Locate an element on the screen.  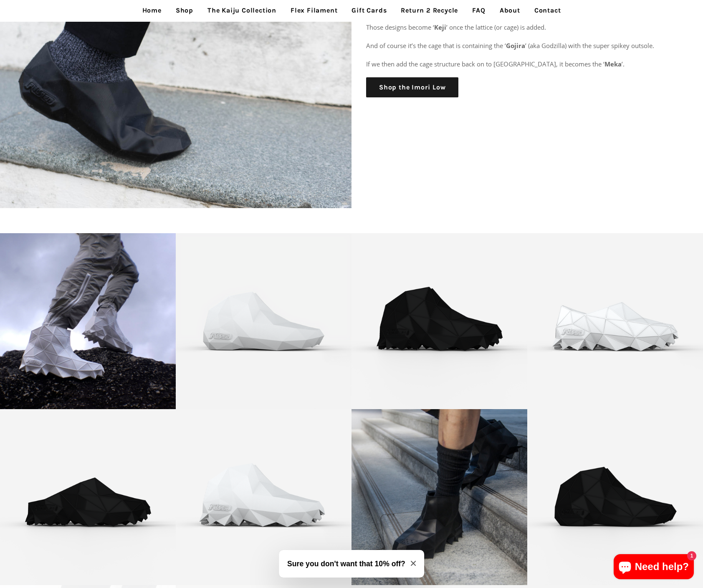
a: Shop the Imori Low is located at coordinates (412, 87).